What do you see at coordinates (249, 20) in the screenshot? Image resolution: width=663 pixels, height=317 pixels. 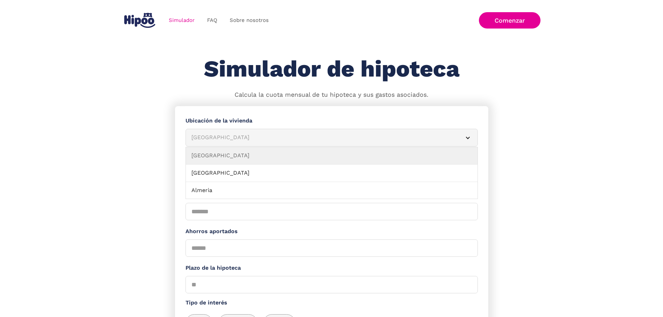 I see `a: Sobre nosotros` at bounding box center [249, 20].